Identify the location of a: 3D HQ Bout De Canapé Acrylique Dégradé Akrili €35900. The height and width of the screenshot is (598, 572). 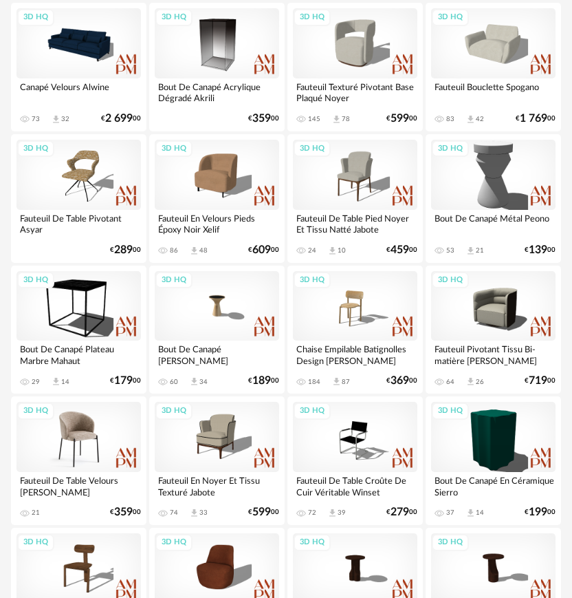
(217, 67).